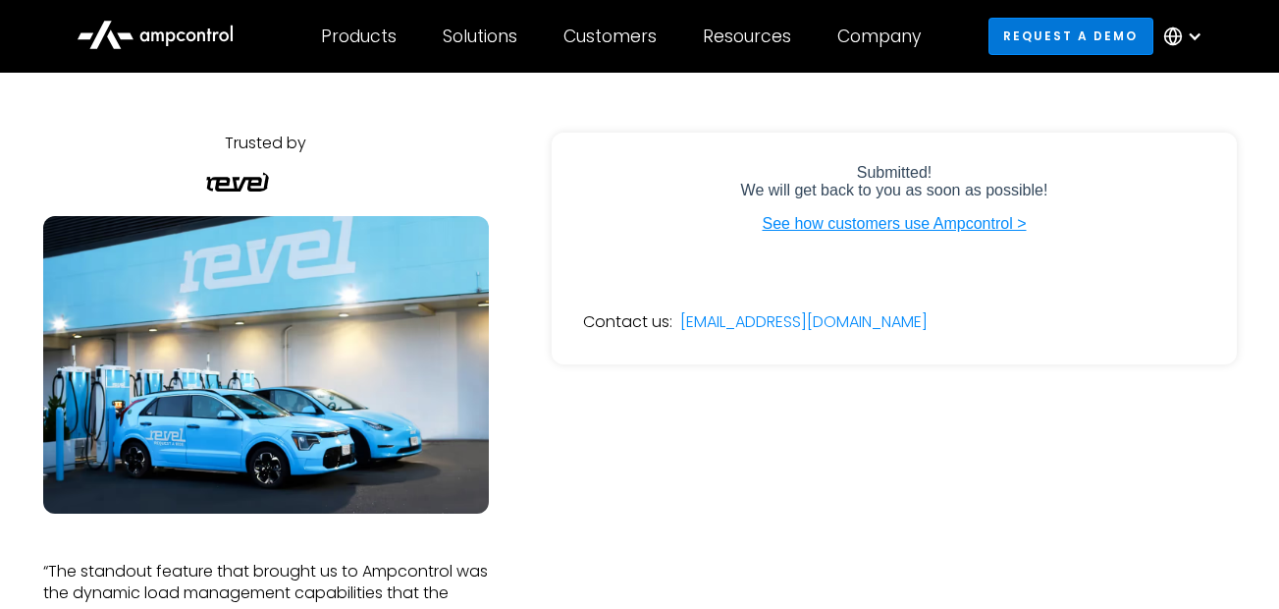  I want to click on div: Resources, so click(747, 36).